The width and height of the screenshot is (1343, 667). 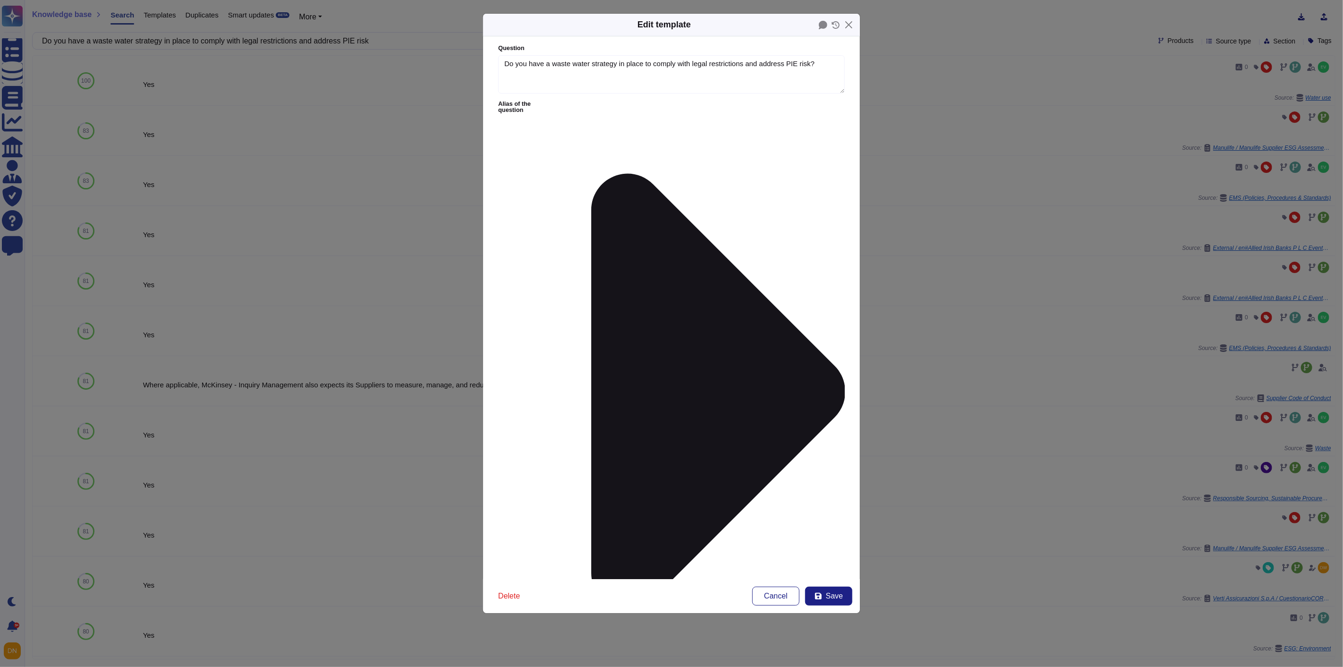 What do you see at coordinates (829, 596) in the screenshot?
I see `button: Save` at bounding box center [829, 596].